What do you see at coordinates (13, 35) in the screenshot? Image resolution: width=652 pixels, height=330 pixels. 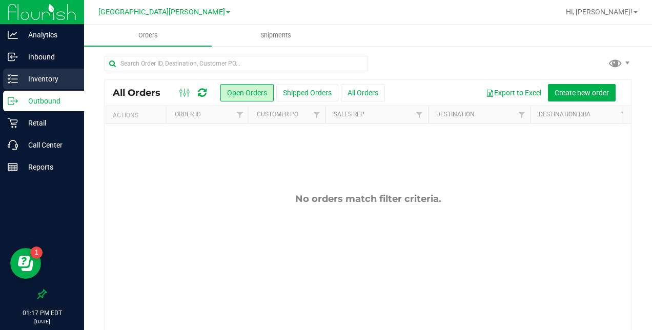 I see `inline-svg: Analytics` at bounding box center [13, 35].